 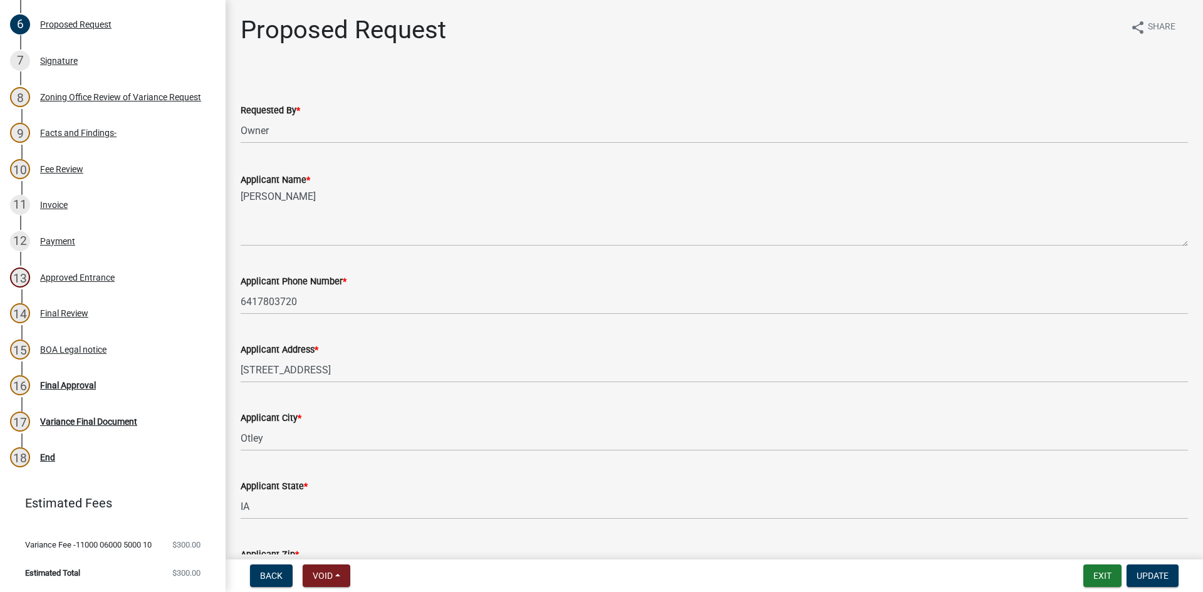 What do you see at coordinates (88, 545) in the screenshot?
I see `span: Variance Fee -11000 06000 5000 10` at bounding box center [88, 545].